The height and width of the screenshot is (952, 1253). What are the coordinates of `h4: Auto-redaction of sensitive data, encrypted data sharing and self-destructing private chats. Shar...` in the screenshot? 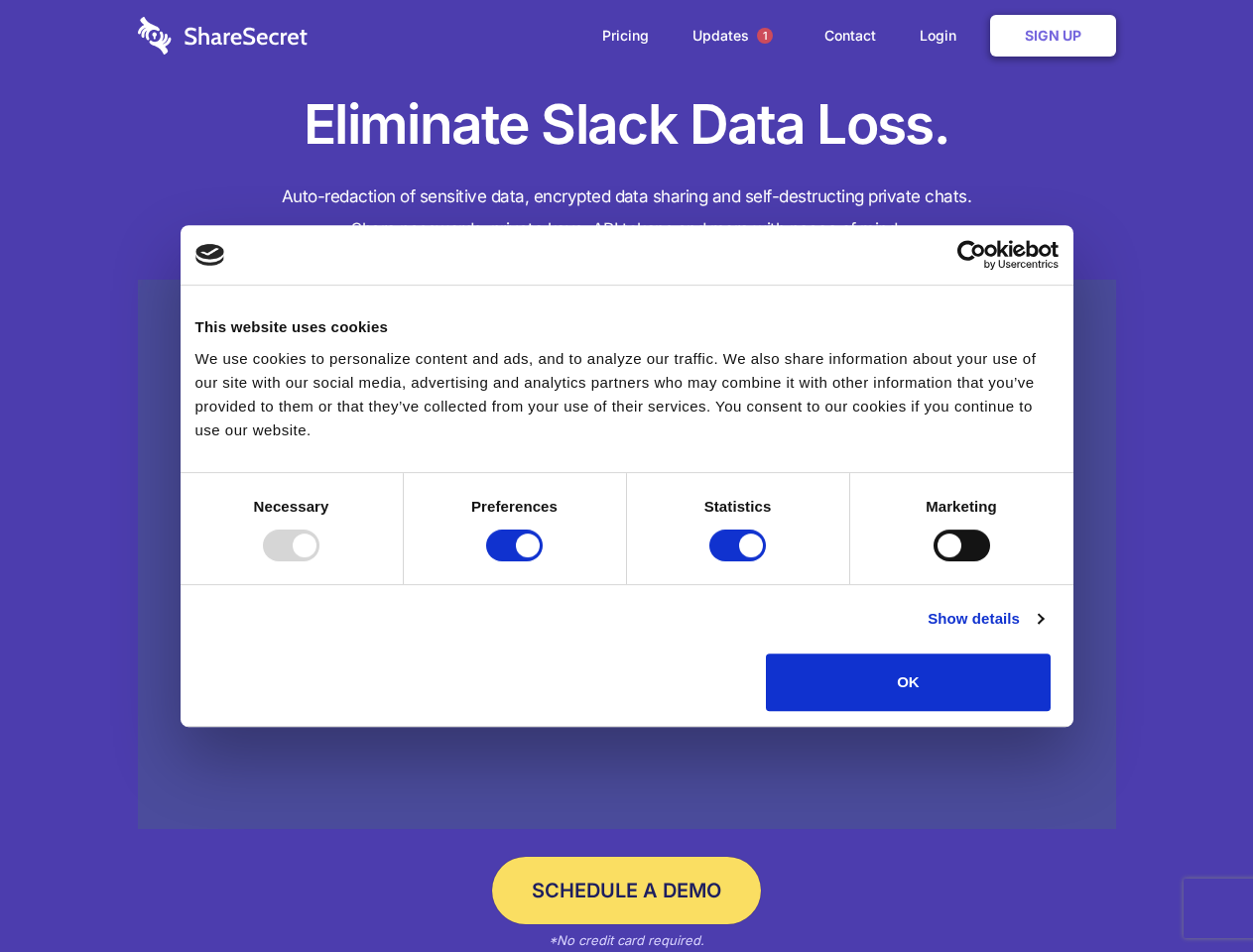 It's located at (627, 213).